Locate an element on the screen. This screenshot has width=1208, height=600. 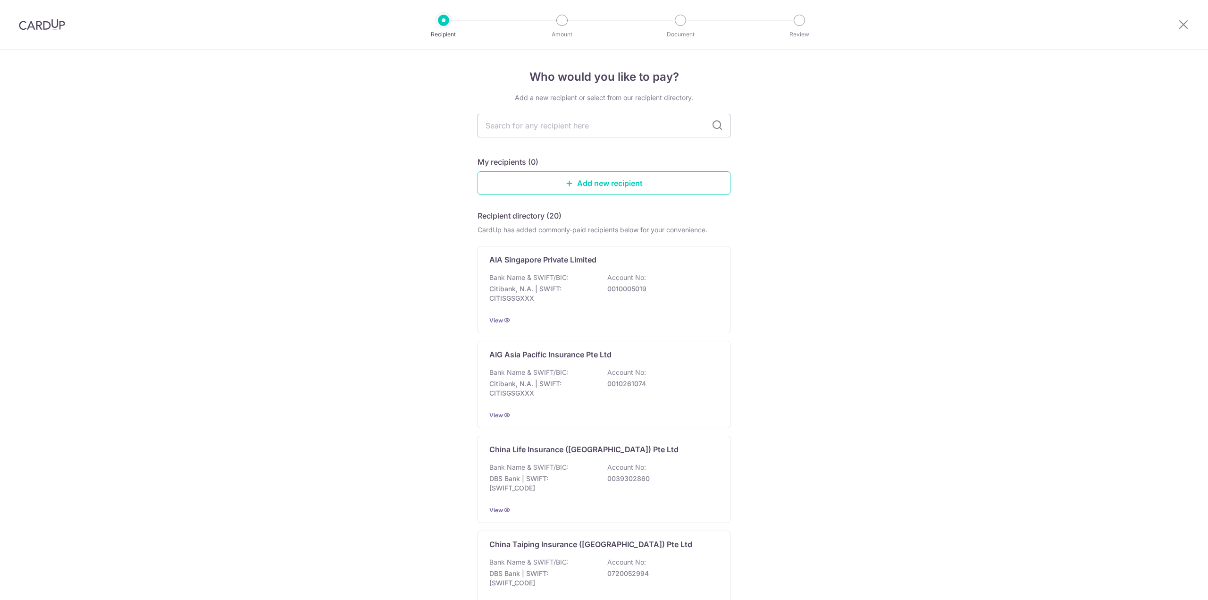
div: CardUp has added commonly-paid recipients below for your convenience. is located at coordinates (604, 230).